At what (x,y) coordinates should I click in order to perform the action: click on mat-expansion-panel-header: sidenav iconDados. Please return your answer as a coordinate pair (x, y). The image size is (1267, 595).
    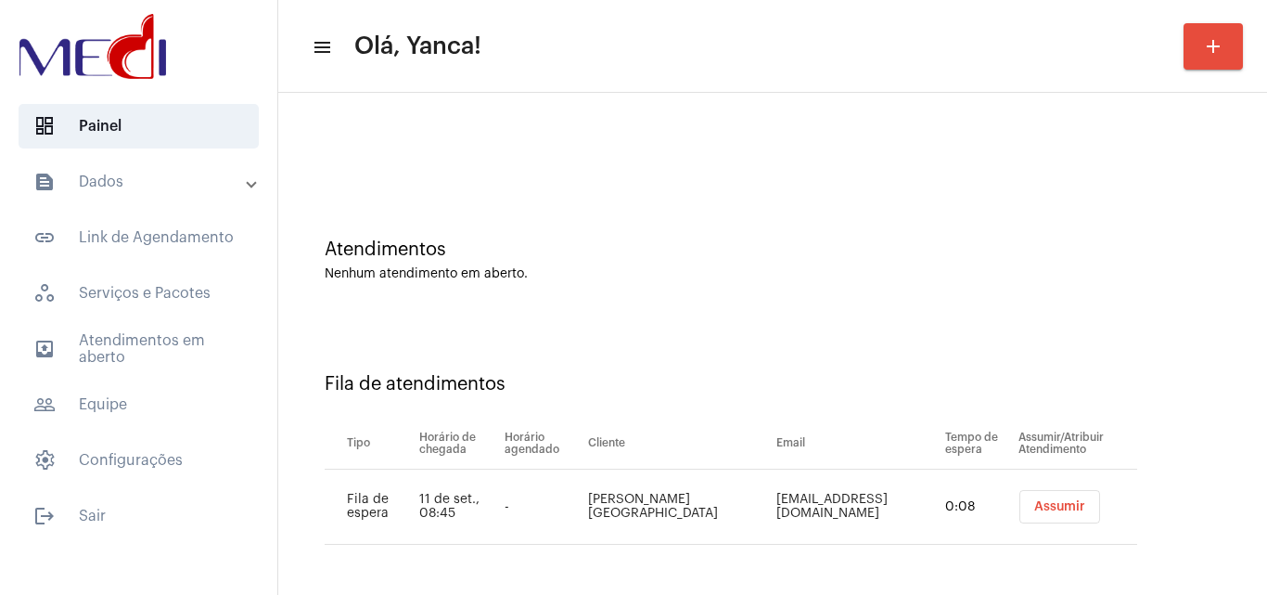
    Looking at the image, I should click on (144, 182).